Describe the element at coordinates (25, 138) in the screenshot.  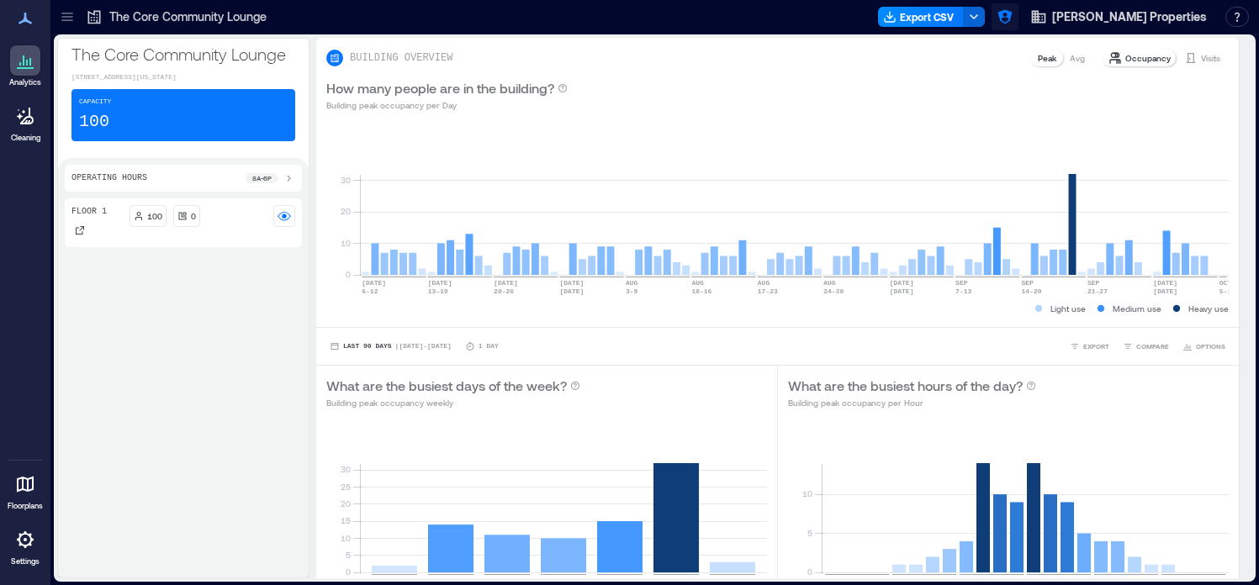
I see `p: Cleaning` at that location.